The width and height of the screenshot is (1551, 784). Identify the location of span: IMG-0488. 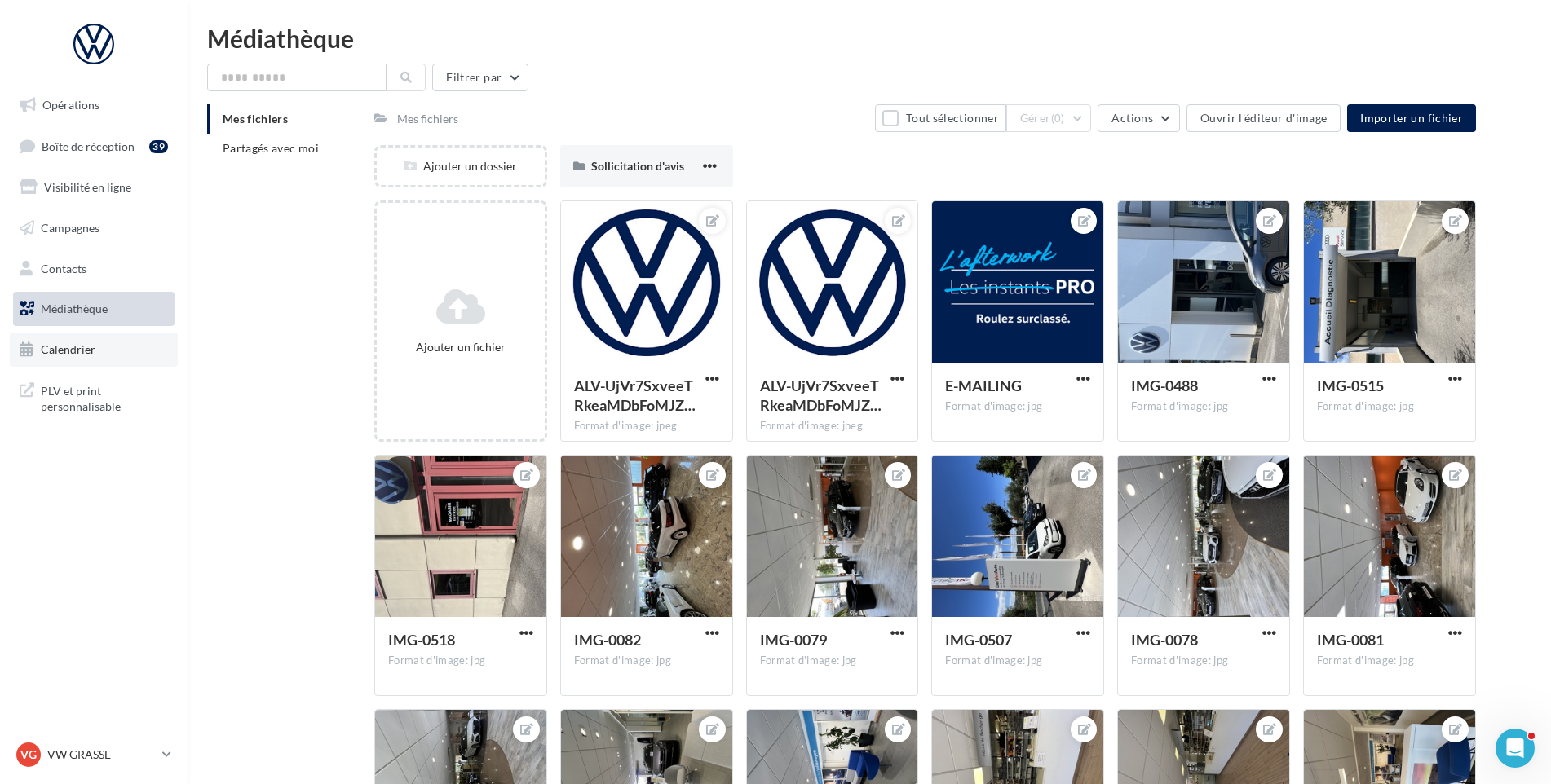
(1165, 386).